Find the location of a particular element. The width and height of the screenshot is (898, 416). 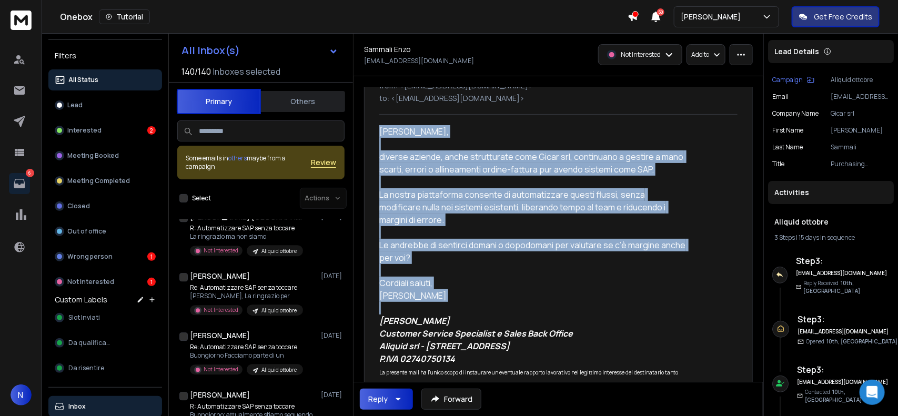

button: Reply is located at coordinates (386, 399).